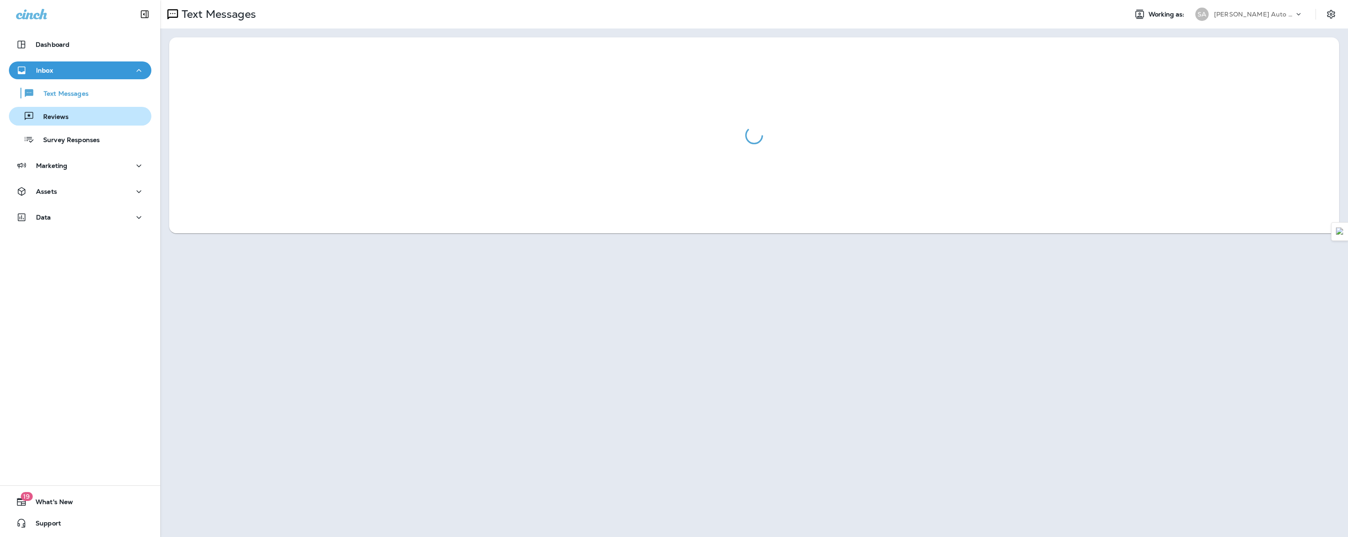 This screenshot has height=537, width=1348. What do you see at coordinates (53, 45) in the screenshot?
I see `p: Dashboard` at bounding box center [53, 45].